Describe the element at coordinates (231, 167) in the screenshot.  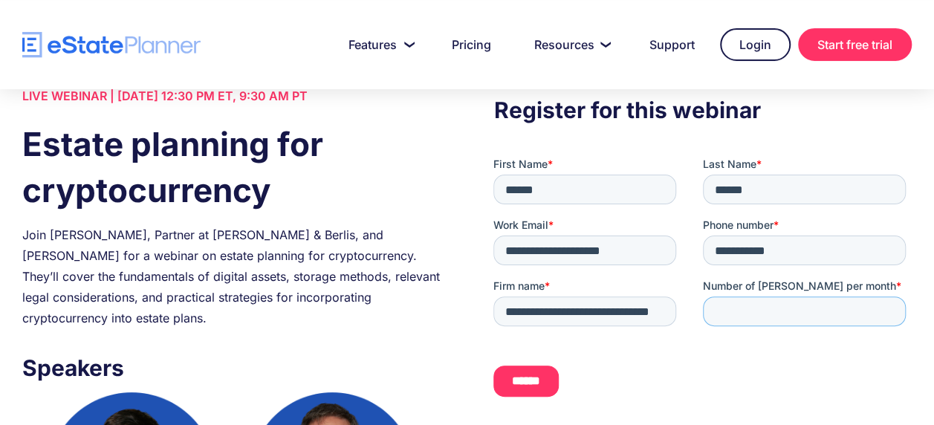
I see `h1: Estate planning for cryptocurrency` at that location.